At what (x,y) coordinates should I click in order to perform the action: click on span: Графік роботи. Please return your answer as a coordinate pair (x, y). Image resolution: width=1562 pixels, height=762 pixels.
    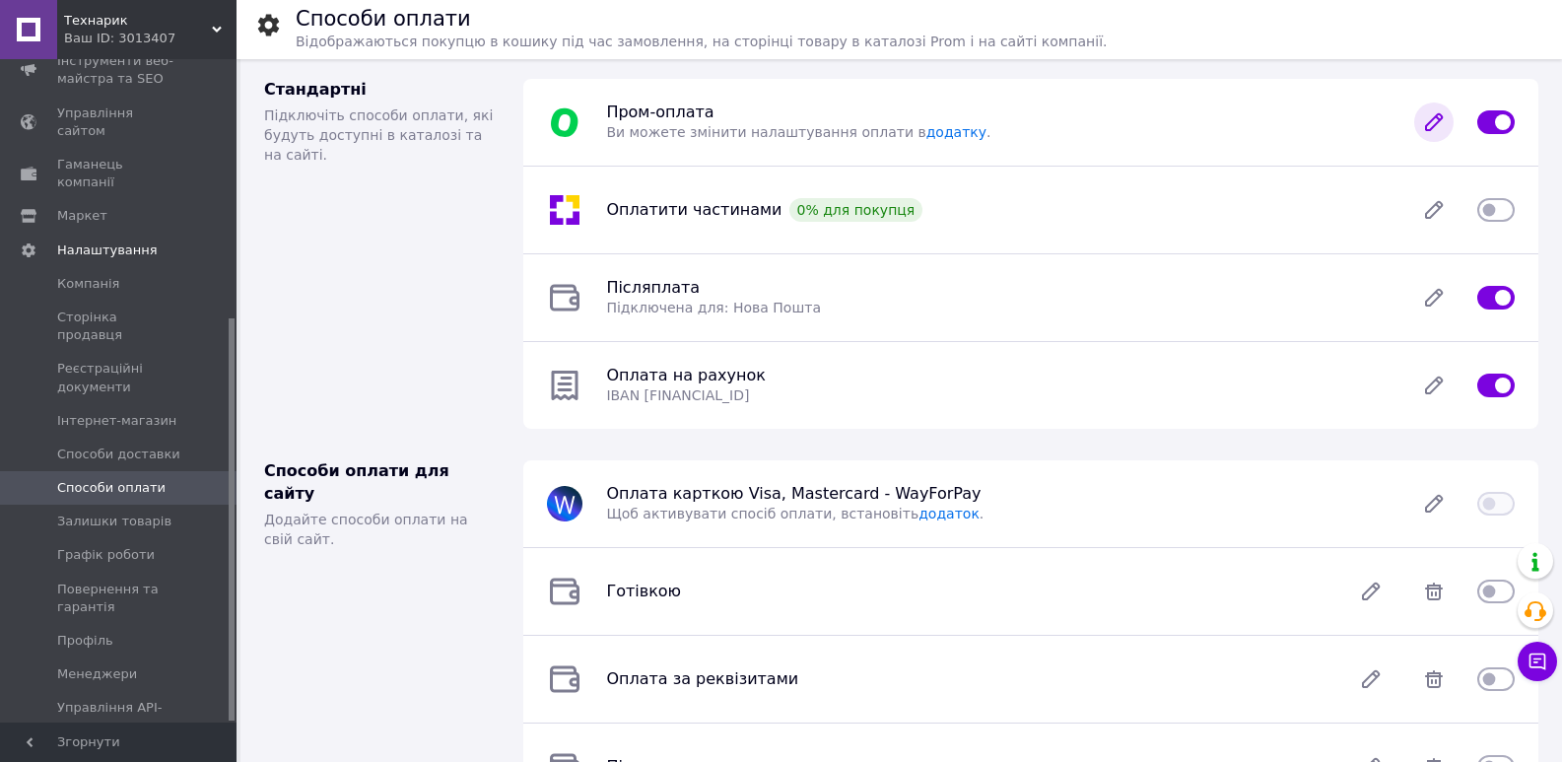
    Looking at the image, I should click on (105, 555).